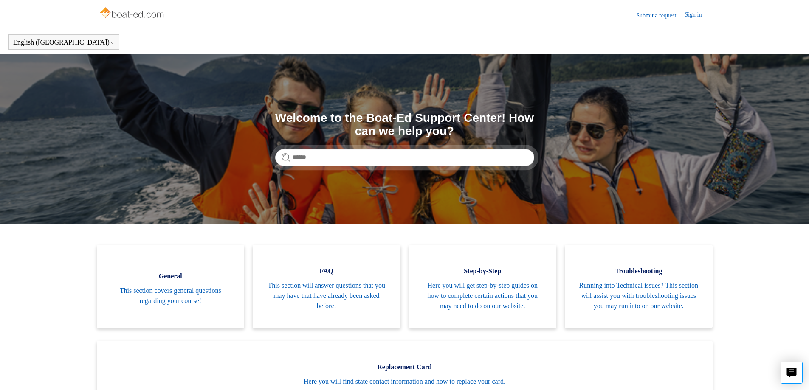 Image resolution: width=809 pixels, height=390 pixels. What do you see at coordinates (483, 296) in the screenshot?
I see `span: Here you will get step-by-step guides on how to complete certain actions that you may need to do ...` at bounding box center [483, 296].